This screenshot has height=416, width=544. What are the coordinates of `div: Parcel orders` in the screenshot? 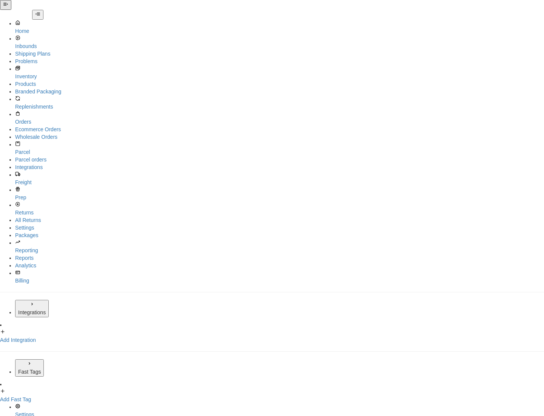 It's located at (280, 160).